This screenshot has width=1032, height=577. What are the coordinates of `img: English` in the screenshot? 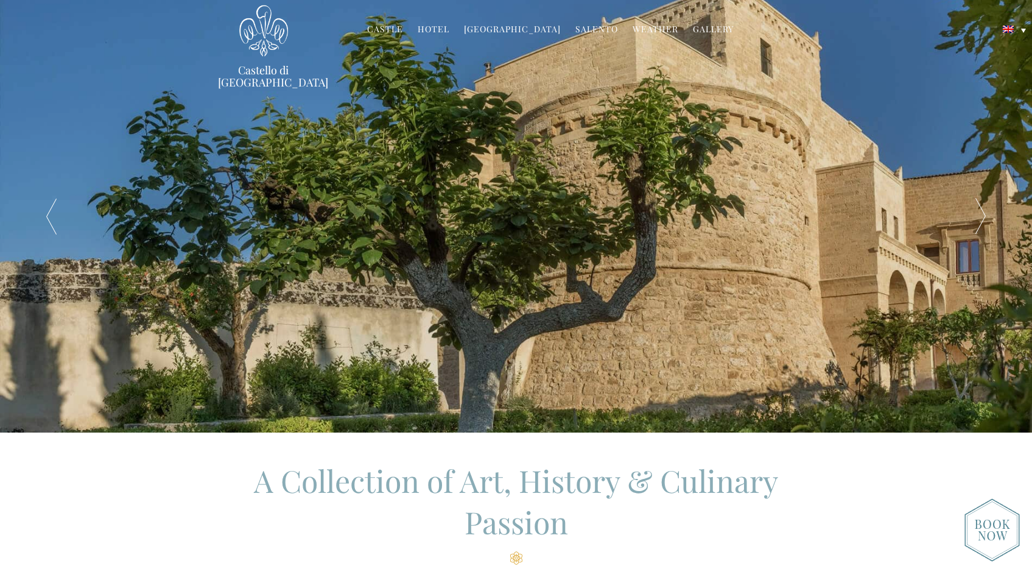 It's located at (1009, 29).